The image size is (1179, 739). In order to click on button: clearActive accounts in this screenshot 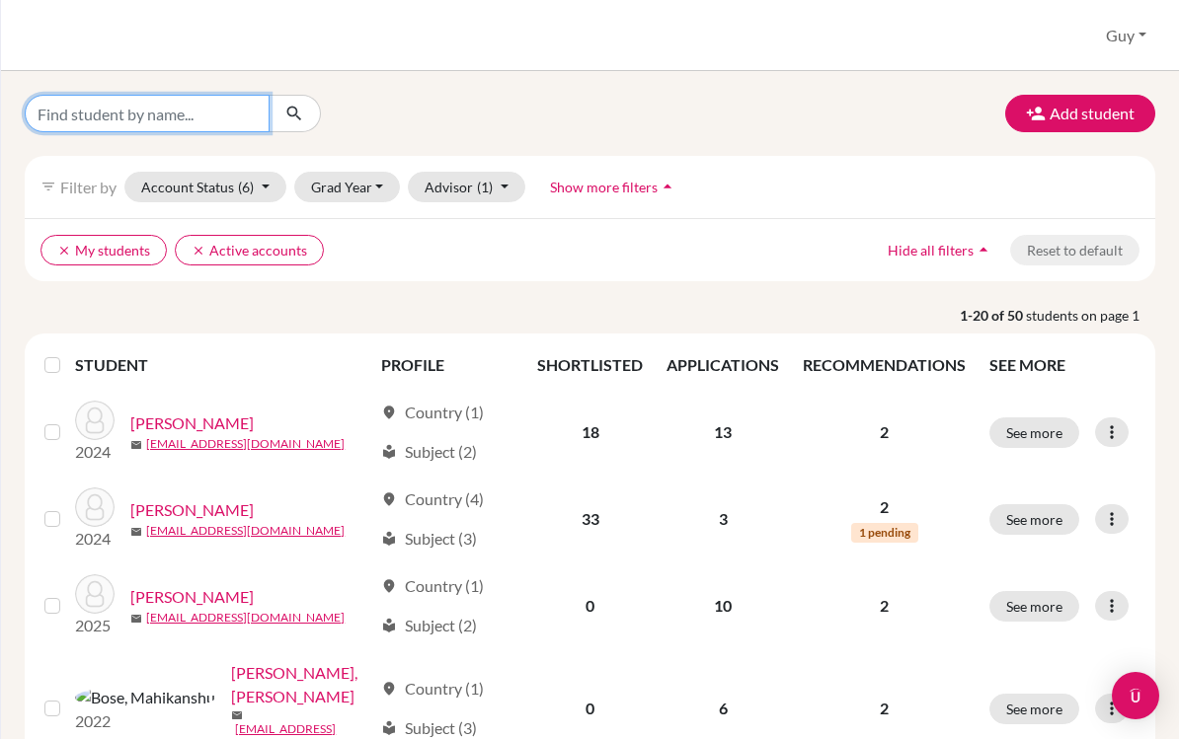, I will do `click(249, 250)`.